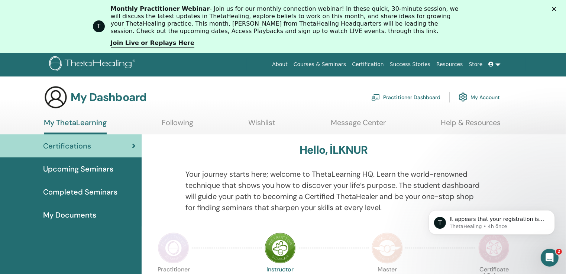 The image size is (566, 274). Describe the element at coordinates (333, 150) in the screenshot. I see `h3: Hello, İLKNUR` at that location.